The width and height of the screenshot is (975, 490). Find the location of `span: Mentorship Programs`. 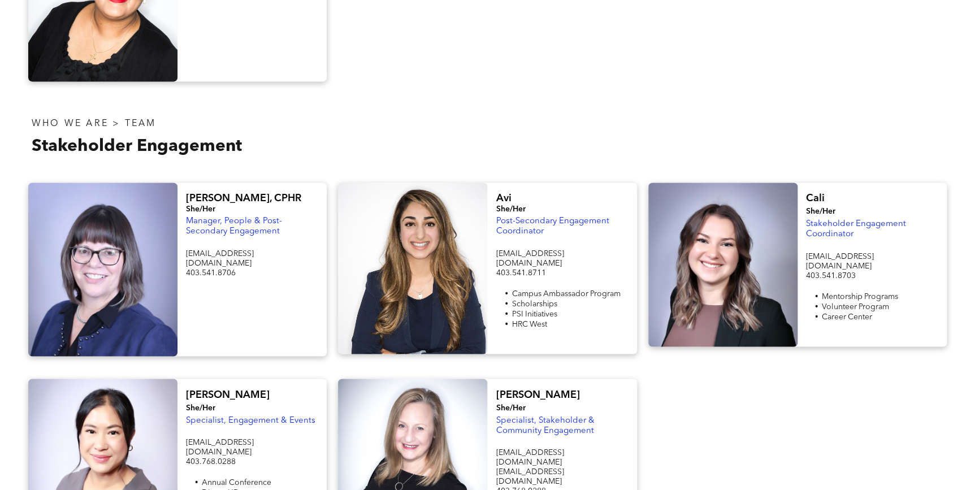

span: Mentorship Programs is located at coordinates (859, 296).